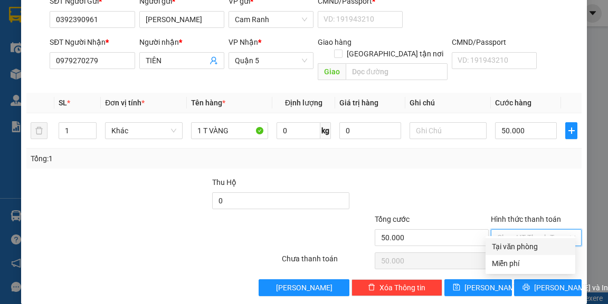 The width and height of the screenshot is (608, 304). Describe the element at coordinates (513, 103) in the screenshot. I see `span: Cước hàng` at that location.